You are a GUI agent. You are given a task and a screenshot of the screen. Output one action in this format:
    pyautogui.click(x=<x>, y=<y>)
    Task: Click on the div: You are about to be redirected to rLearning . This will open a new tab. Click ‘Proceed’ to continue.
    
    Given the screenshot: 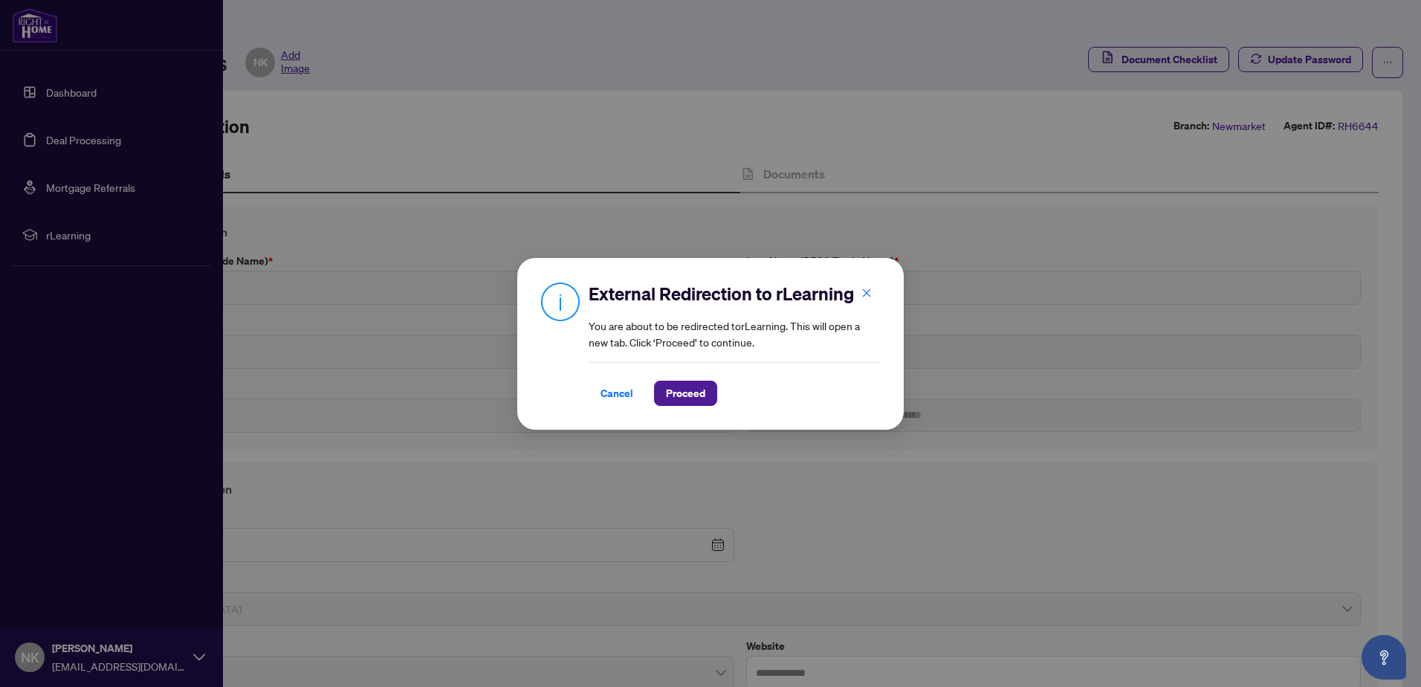 What is the action you would take?
    pyautogui.click(x=734, y=343)
    